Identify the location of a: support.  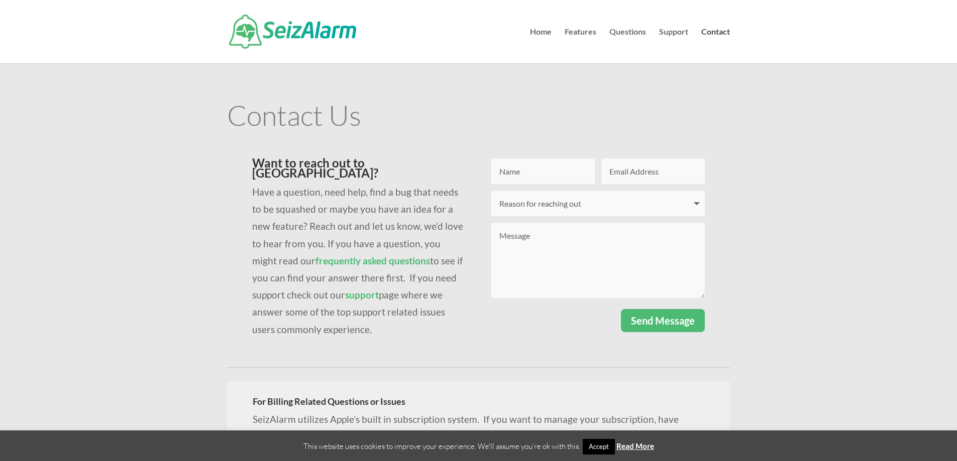
(362, 295).